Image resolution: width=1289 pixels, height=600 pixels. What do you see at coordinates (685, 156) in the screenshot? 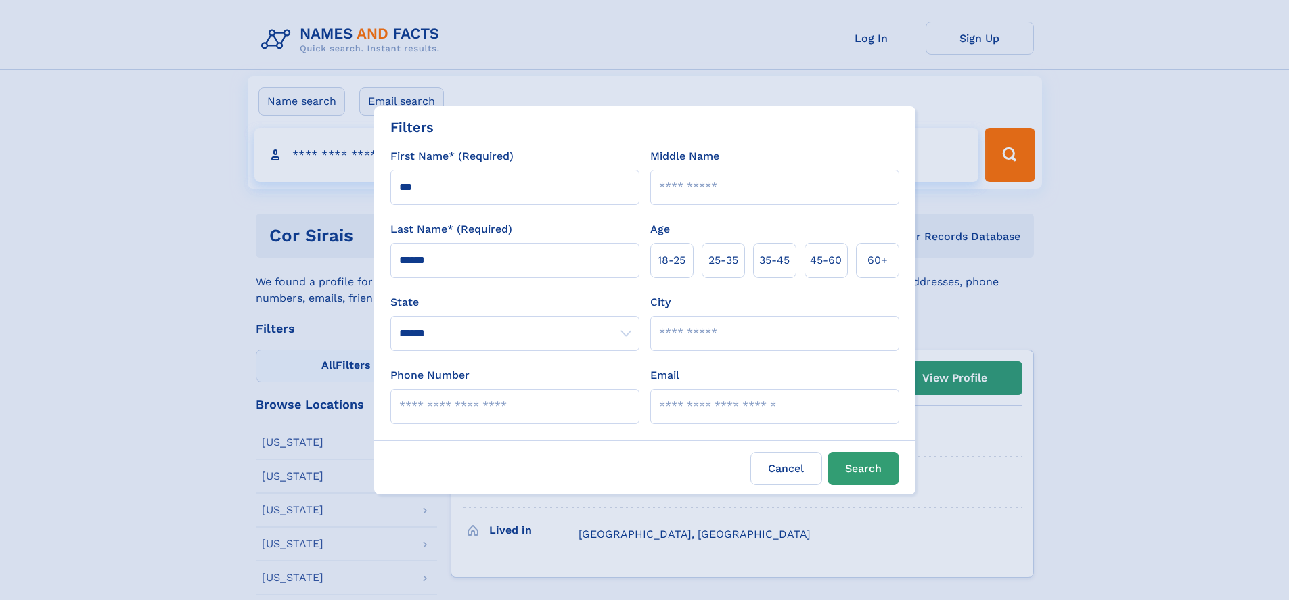
I see `label: Middle Name` at bounding box center [685, 156].